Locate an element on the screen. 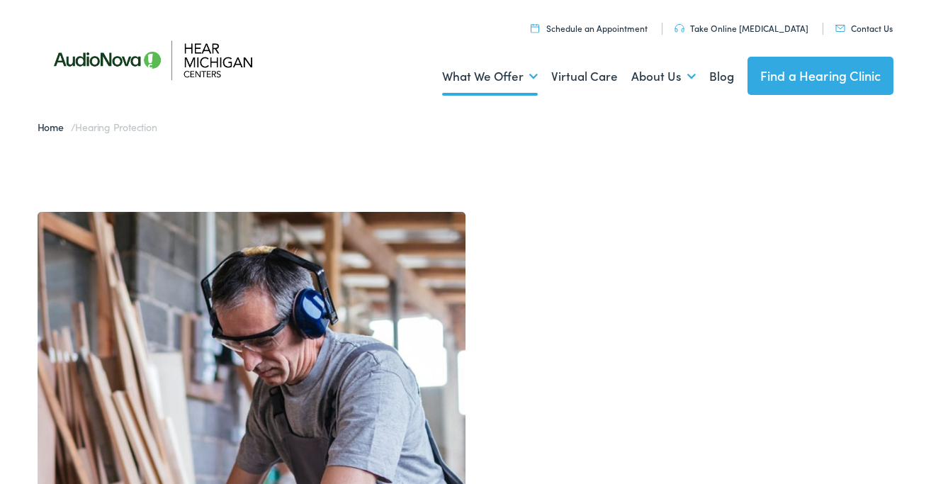 The image size is (931, 484). a: What We Offer is located at coordinates (490, 77).